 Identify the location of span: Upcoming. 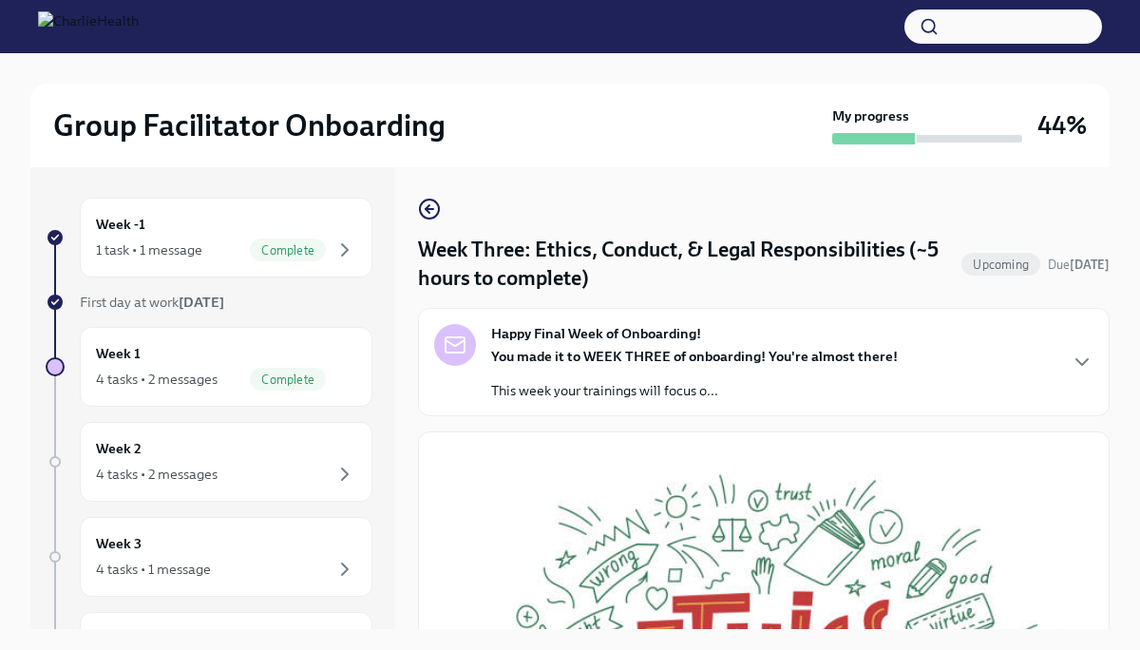
(1000, 264).